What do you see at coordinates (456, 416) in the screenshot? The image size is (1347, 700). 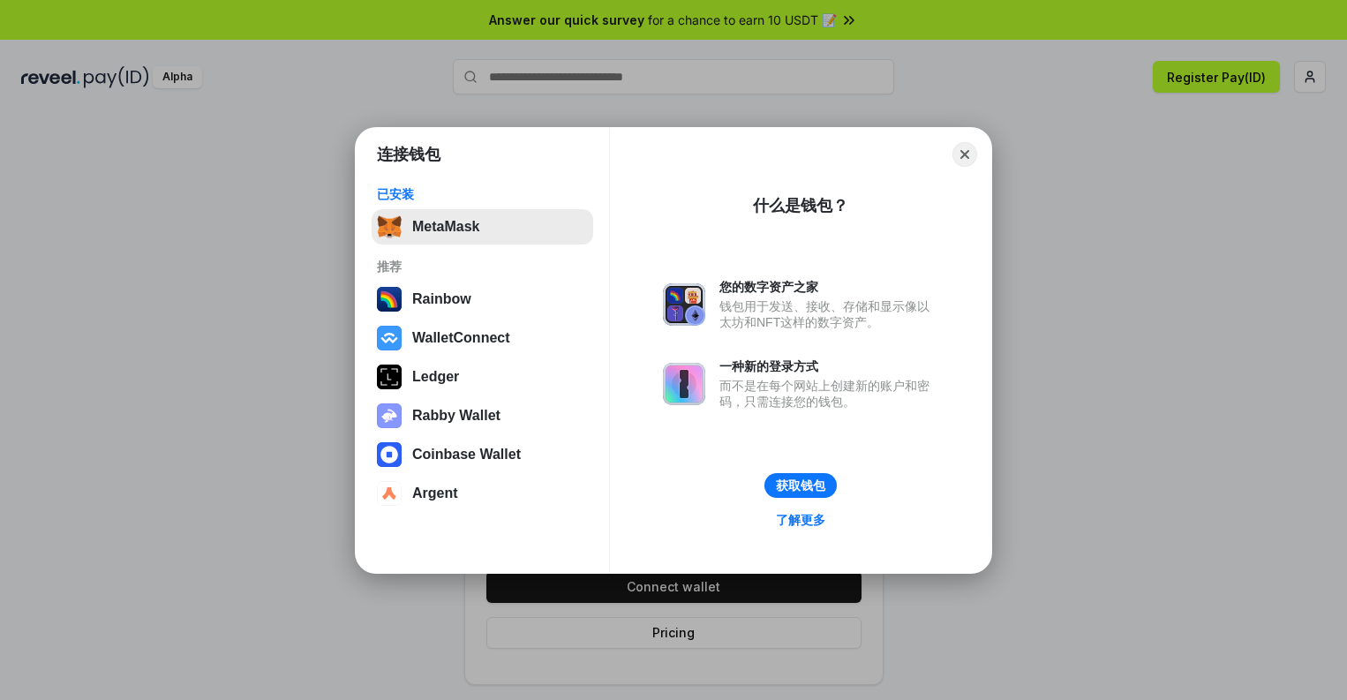 I see `div: Rabby Wallet` at bounding box center [456, 416].